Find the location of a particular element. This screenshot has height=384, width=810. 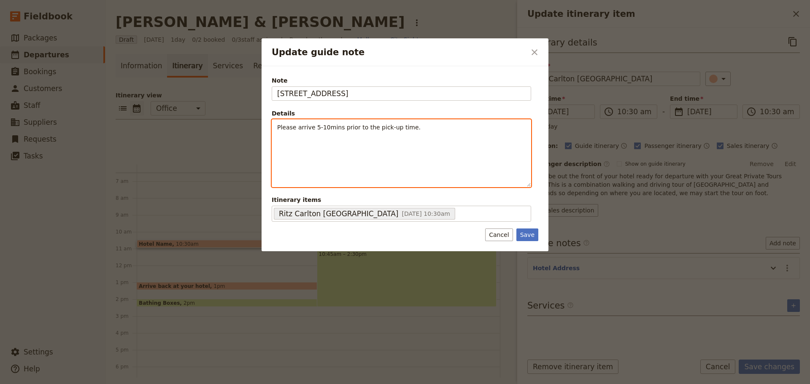

input: Note is located at coordinates (401, 94).